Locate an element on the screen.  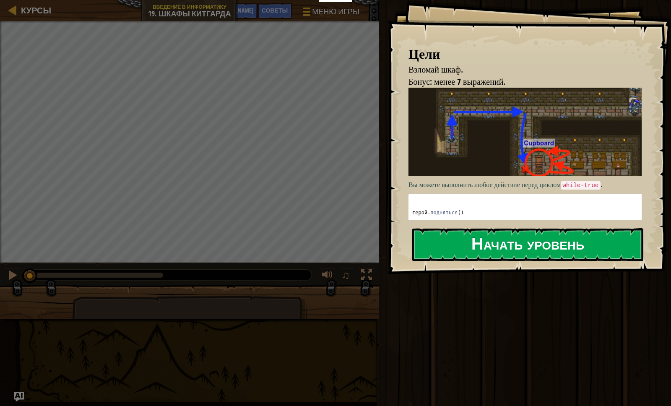
div: Цели is located at coordinates (525, 54).